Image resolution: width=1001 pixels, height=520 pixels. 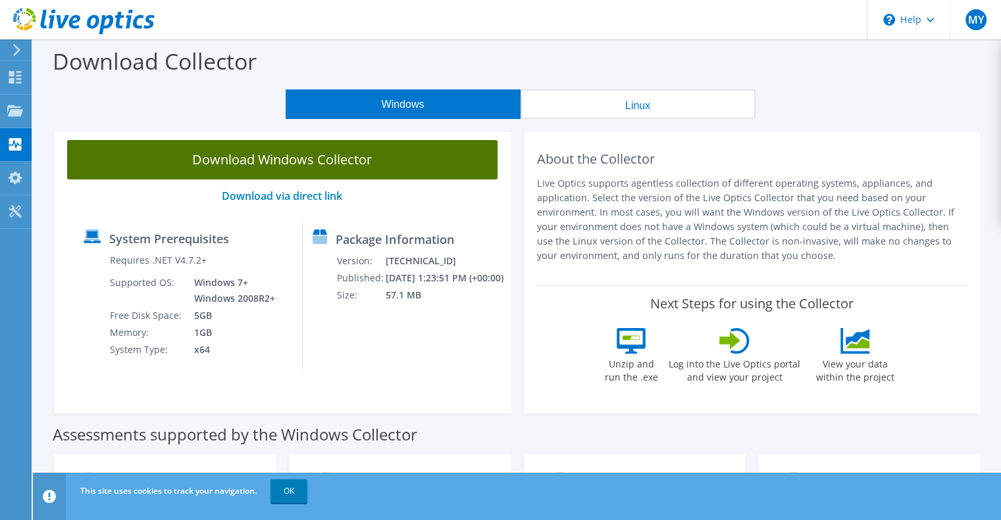 I want to click on h2: About the Collector, so click(x=752, y=159).